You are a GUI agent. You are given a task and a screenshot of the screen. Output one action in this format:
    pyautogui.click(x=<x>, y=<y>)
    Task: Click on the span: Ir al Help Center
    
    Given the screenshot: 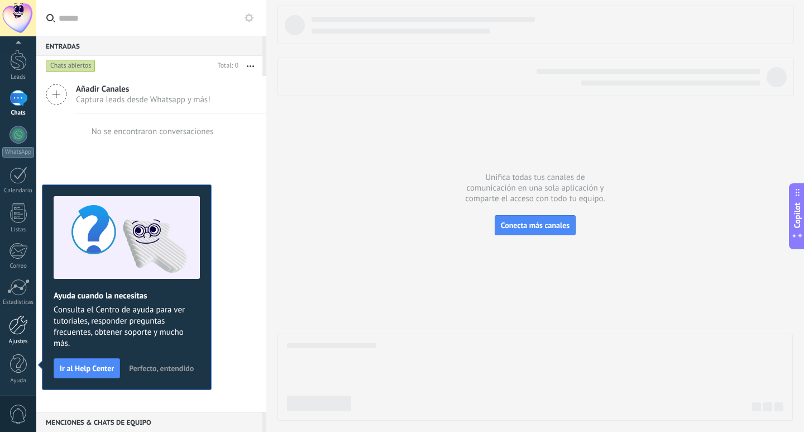 What is the action you would take?
    pyautogui.click(x=87, y=368)
    